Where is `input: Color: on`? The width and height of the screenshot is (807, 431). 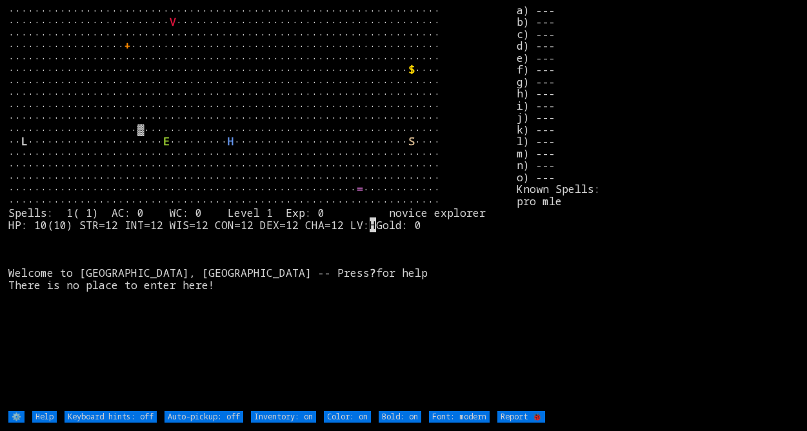
input: Color: on is located at coordinates (347, 417).